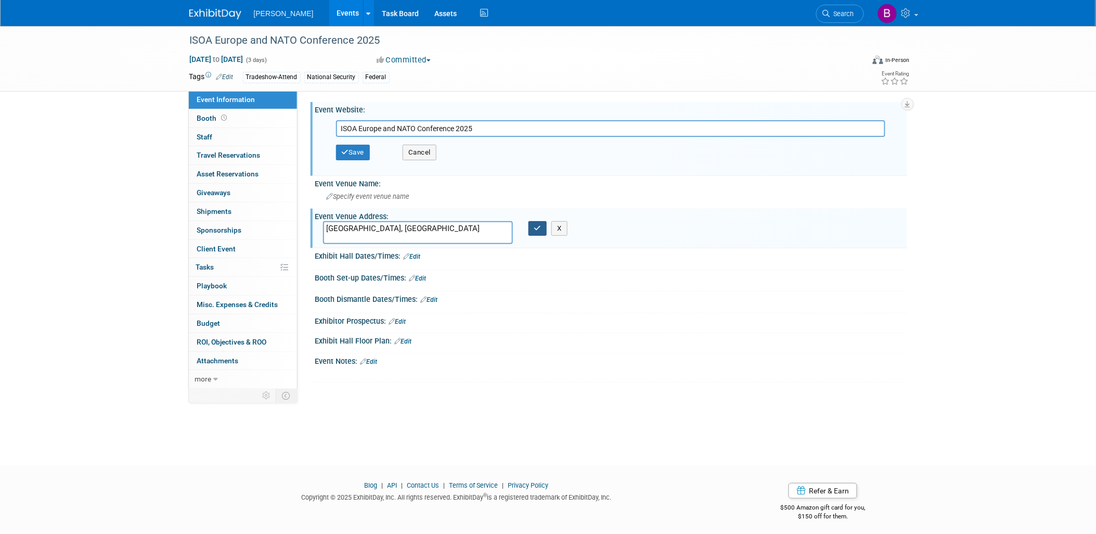 The image size is (1096, 534). Describe the element at coordinates (257, 60) in the screenshot. I see `span: (3 days)` at that location.